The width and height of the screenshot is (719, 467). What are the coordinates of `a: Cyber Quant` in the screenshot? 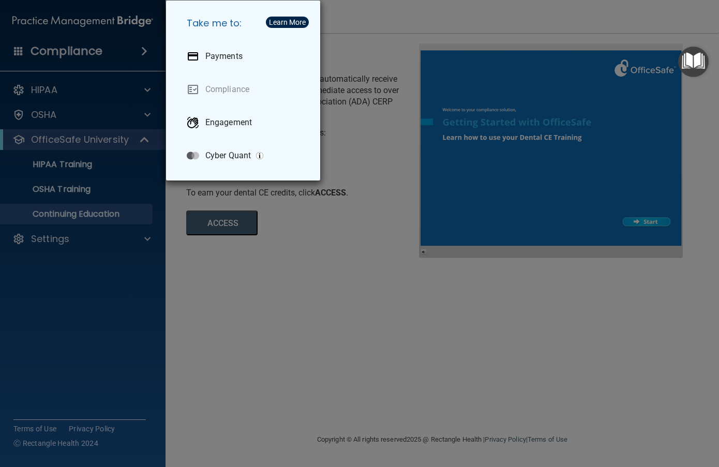 It's located at (245, 156).